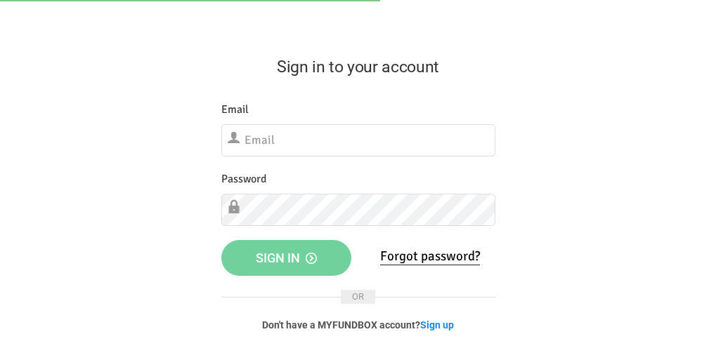 The image size is (716, 360). I want to click on span: OR, so click(358, 297).